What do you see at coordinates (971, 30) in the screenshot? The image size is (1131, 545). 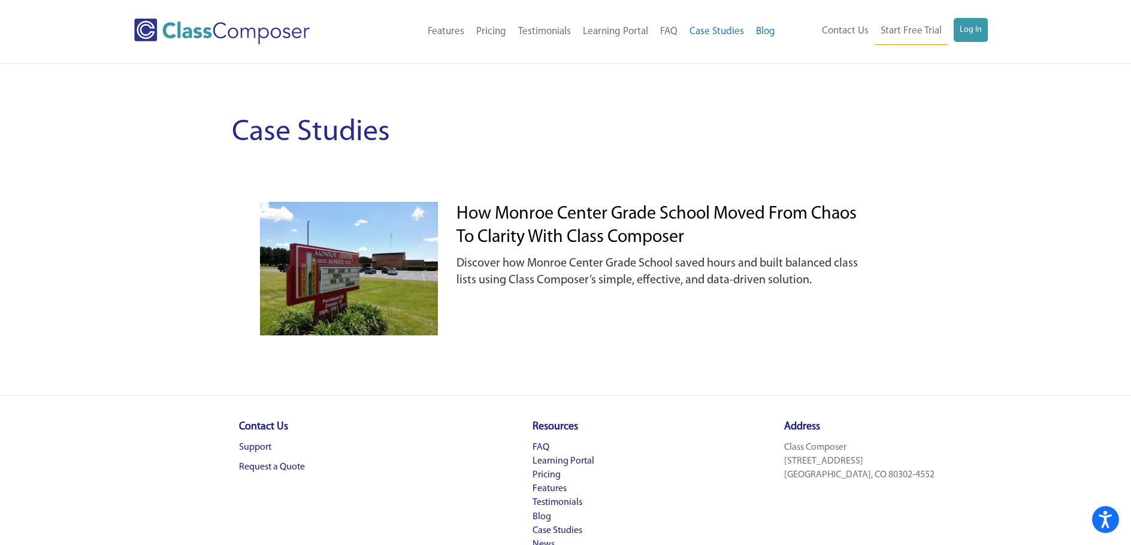 I see `a: Log In` at bounding box center [971, 30].